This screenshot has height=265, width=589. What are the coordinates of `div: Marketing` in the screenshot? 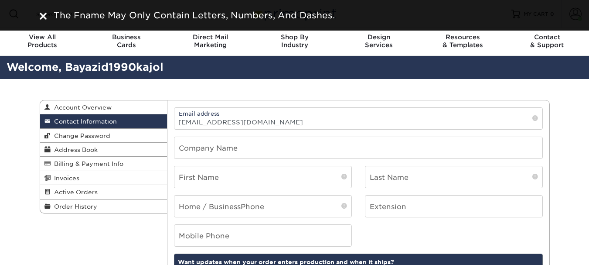 It's located at (210, 41).